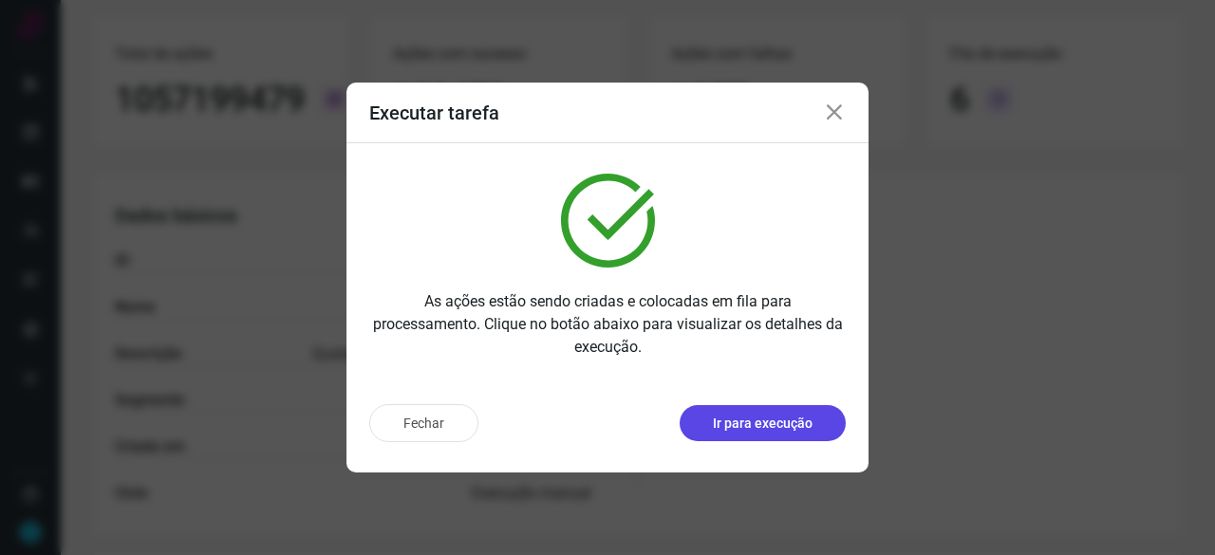 This screenshot has width=1215, height=555. What do you see at coordinates (608, 325) in the screenshot?
I see `p: As ações estão sendo criadas e colocadas em fila para processamento. Clique no botão abaixo para ...` at bounding box center [608, 325].